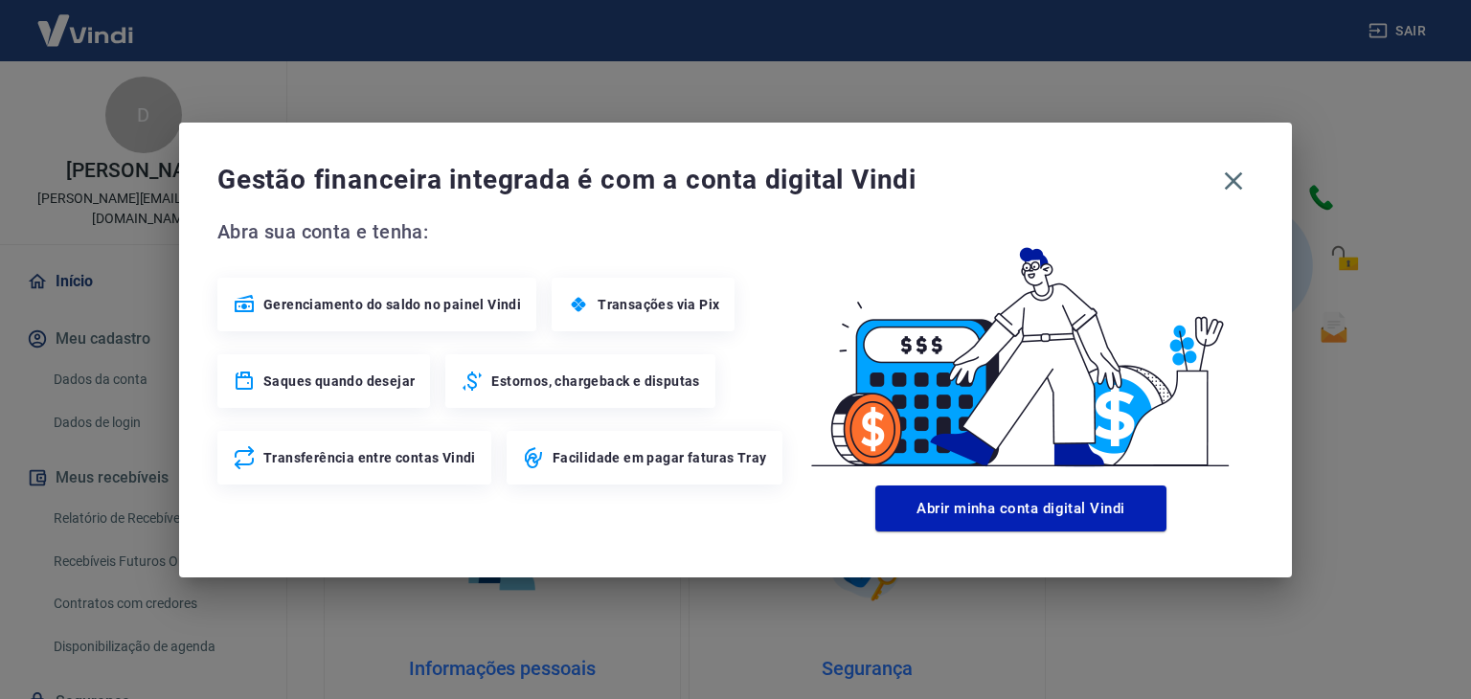  I want to click on span: Estornos, chargeback e disputas, so click(595, 381).